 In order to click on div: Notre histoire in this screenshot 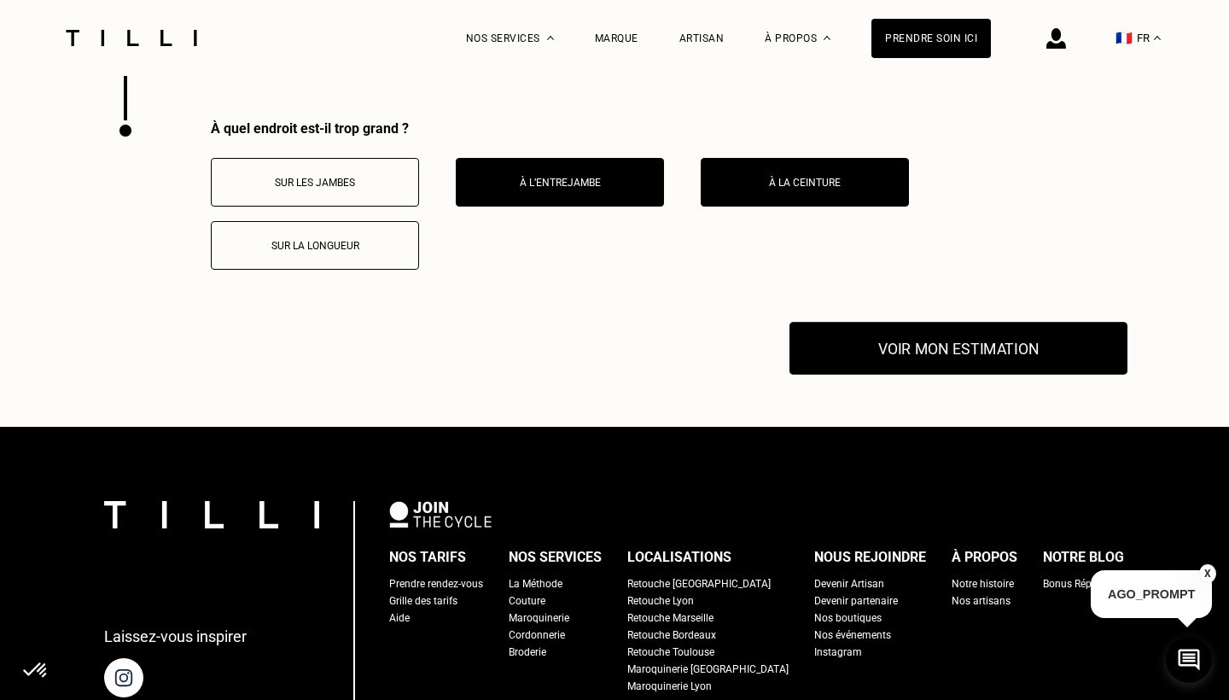, I will do `click(982, 584)`.